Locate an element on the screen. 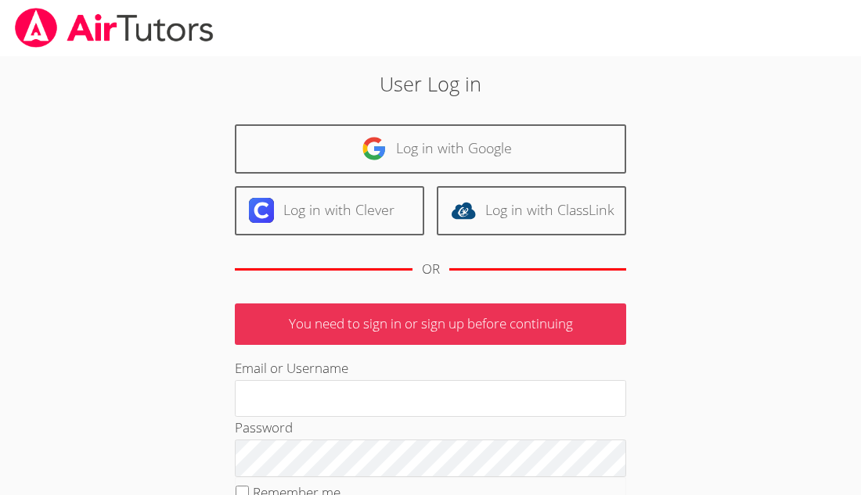  div: OR is located at coordinates (430, 269).